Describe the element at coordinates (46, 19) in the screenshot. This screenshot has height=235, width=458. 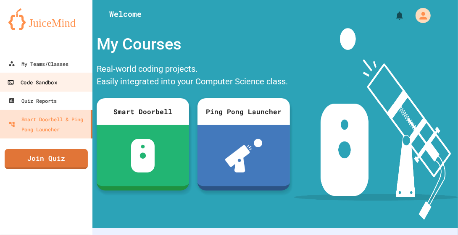
I see `img: logo-orange.svg` at that location.